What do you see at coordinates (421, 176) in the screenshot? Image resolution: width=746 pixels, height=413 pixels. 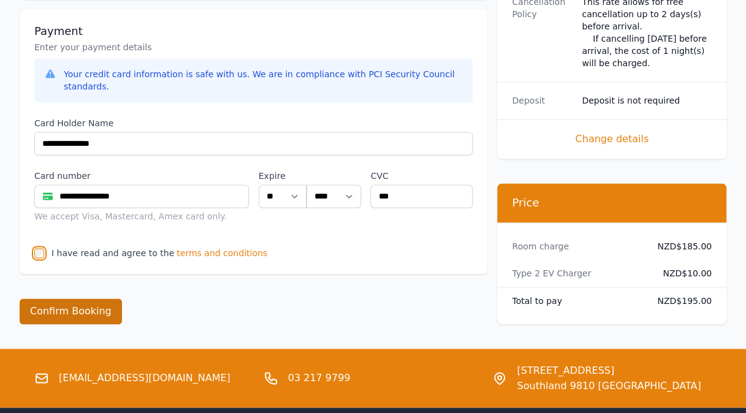 I see `label: CVC` at bounding box center [421, 176].